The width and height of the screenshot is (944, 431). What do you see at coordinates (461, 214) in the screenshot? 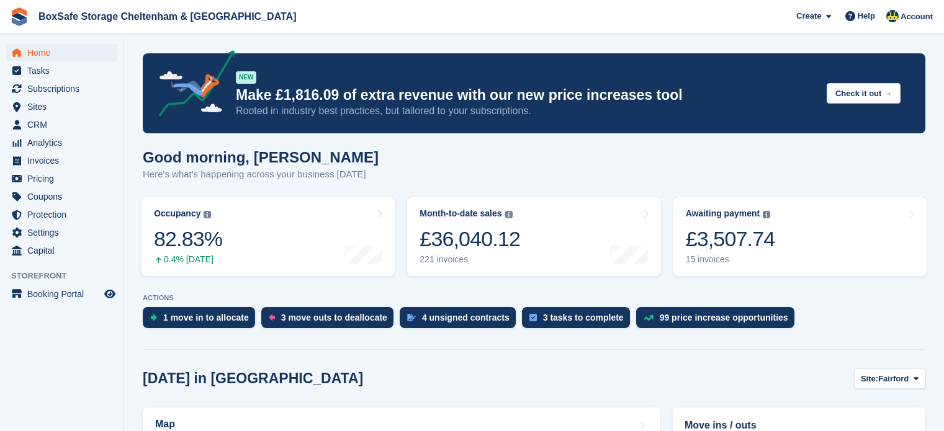
I see `div: Month-to-date sales` at bounding box center [461, 214].